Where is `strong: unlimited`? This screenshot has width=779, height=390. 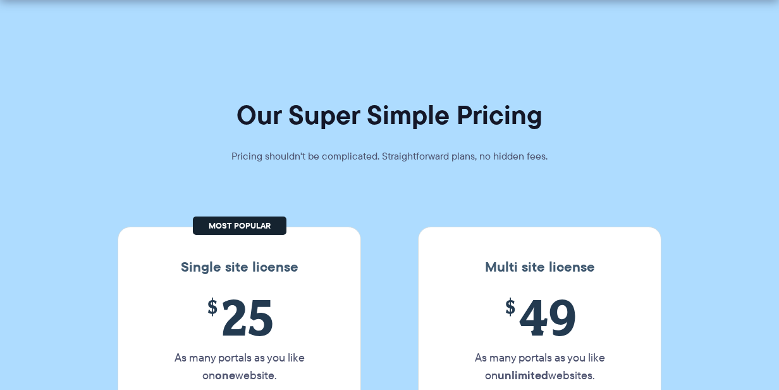
strong: unlimited is located at coordinates (523, 374).